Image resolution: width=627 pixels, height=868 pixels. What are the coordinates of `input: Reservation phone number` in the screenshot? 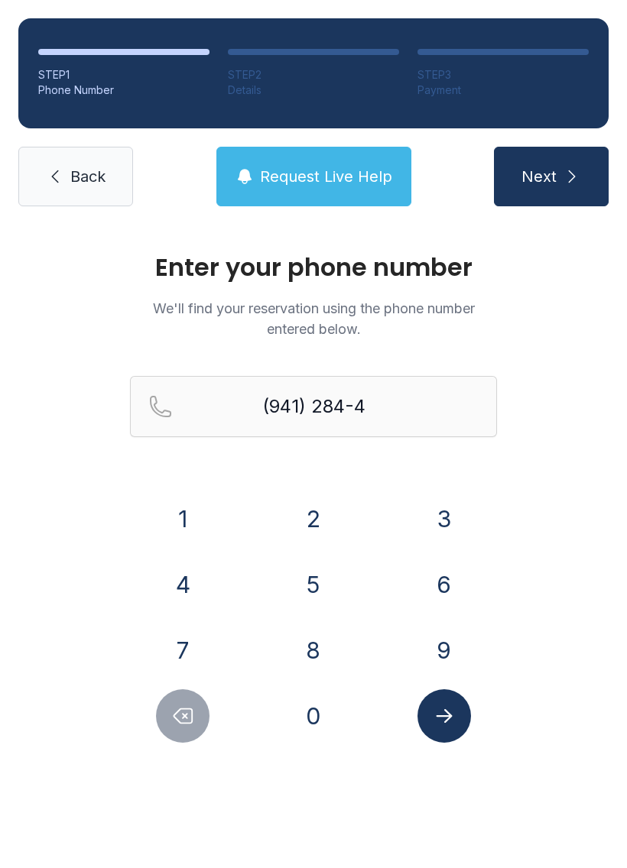 It's located at (313, 407).